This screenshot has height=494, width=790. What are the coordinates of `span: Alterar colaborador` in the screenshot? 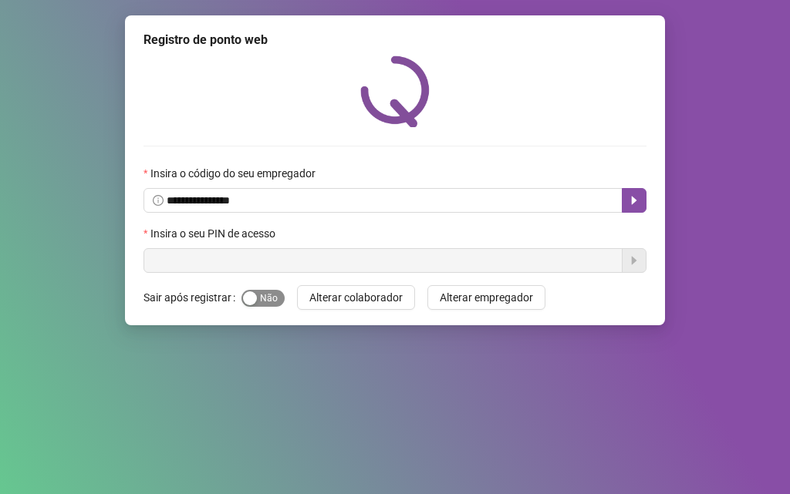 It's located at (356, 298).